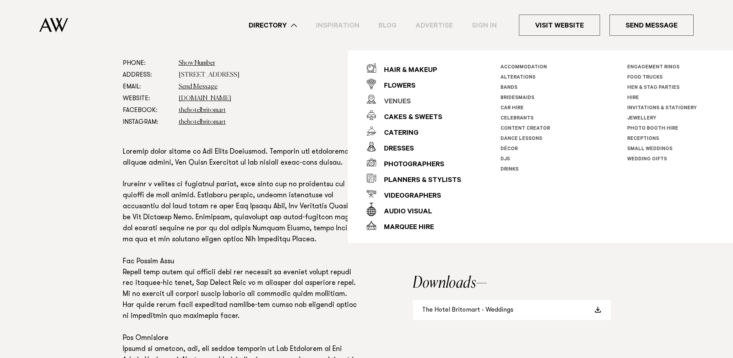  What do you see at coordinates (414, 131) in the screenshot?
I see `a: Catering` at bounding box center [414, 131].